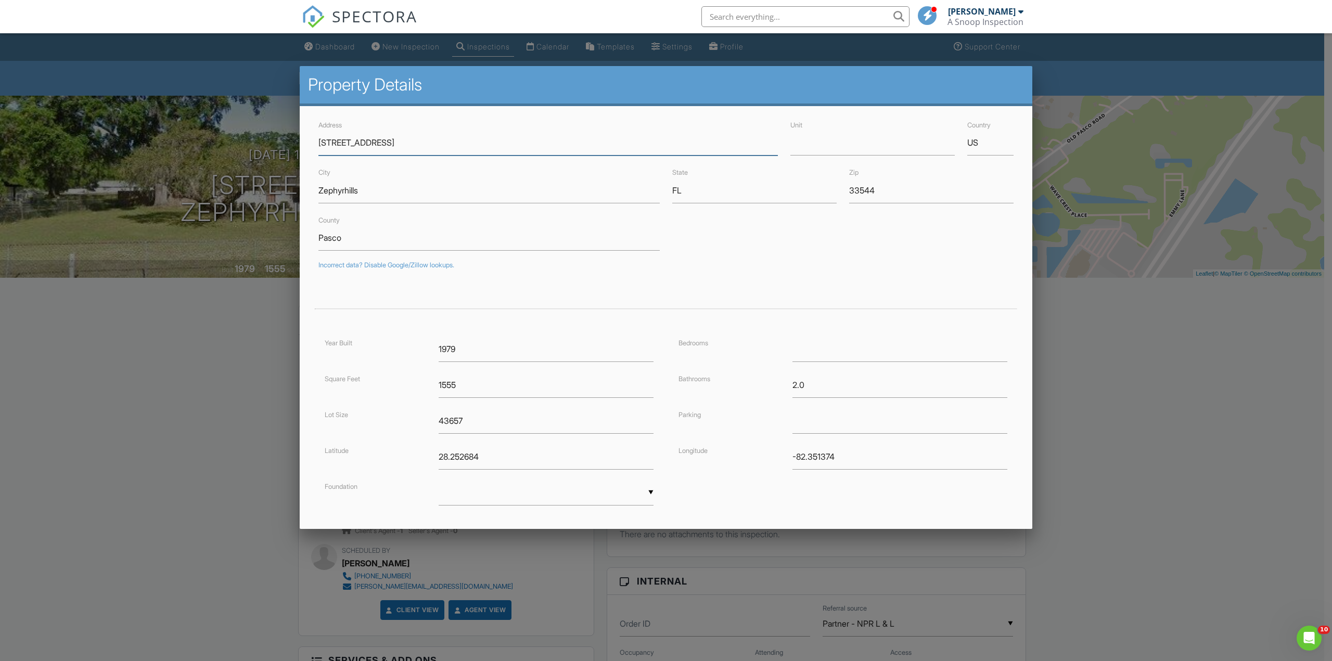 The width and height of the screenshot is (1332, 661). What do you see at coordinates (694, 379) in the screenshot?
I see `label: Bathrooms` at bounding box center [694, 379].